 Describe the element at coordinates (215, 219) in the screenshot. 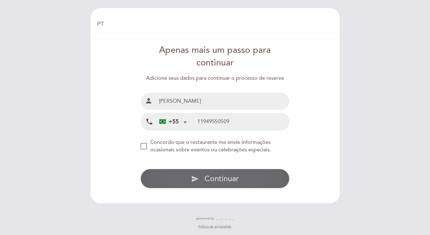

I see `a: powered by` at that location.